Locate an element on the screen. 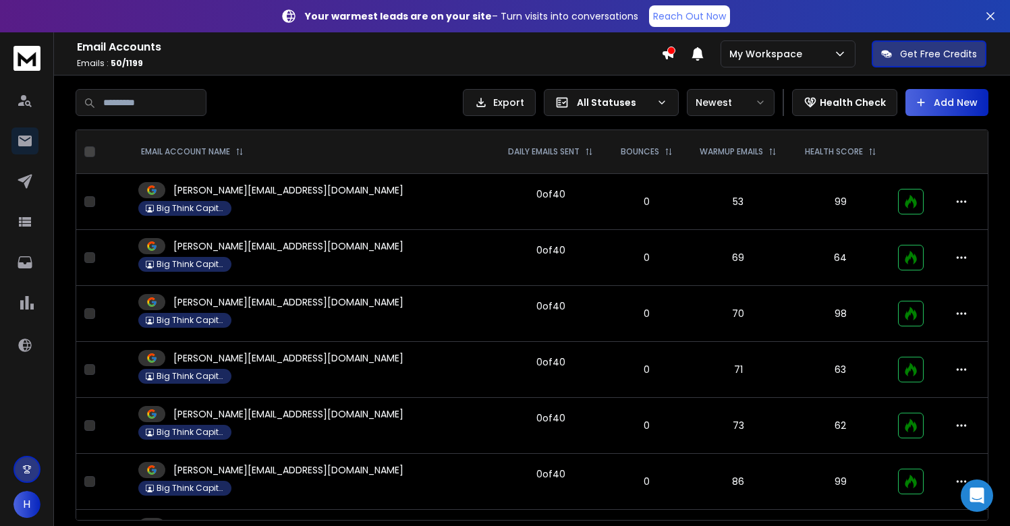  strong: Your warmest leads are on your site is located at coordinates (398, 16).